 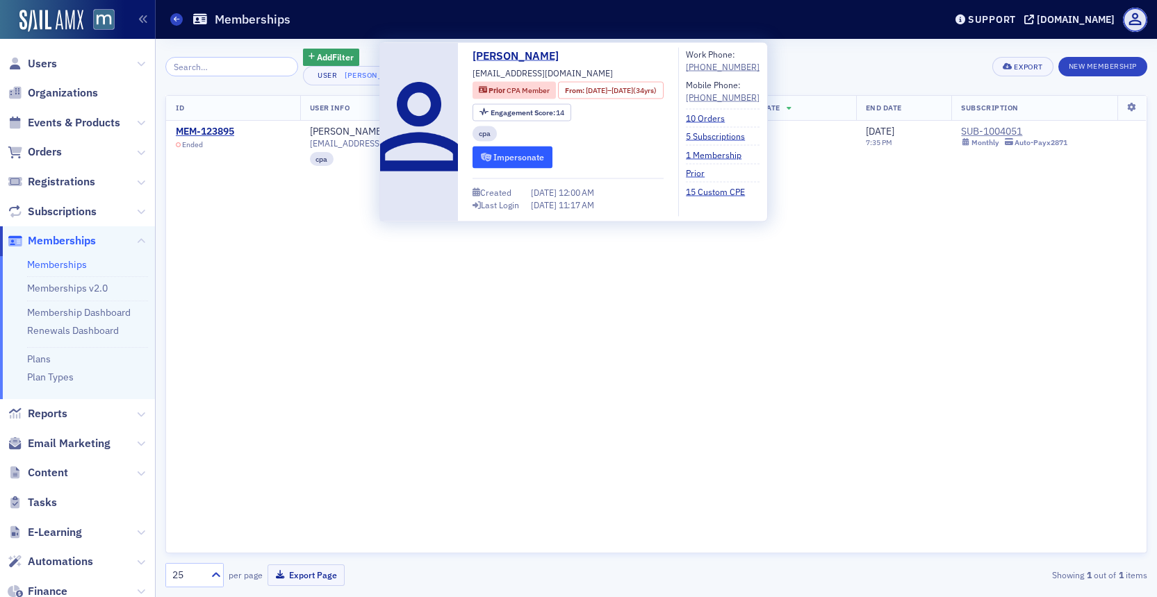 I want to click on span: ID, so click(x=180, y=108).